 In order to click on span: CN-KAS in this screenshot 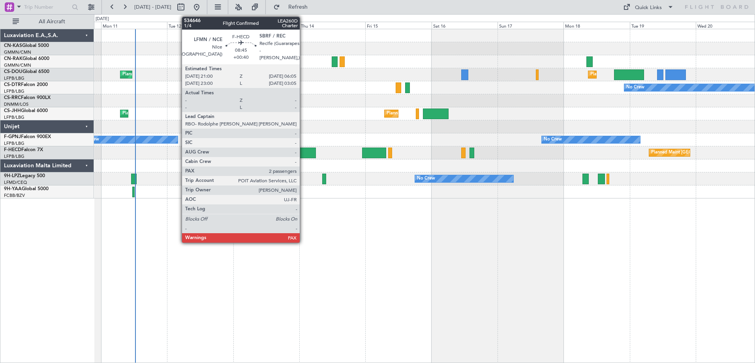, I will do `click(13, 46)`.